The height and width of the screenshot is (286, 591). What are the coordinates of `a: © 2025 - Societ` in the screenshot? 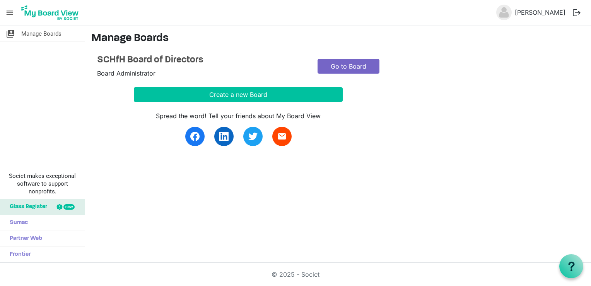 It's located at (296, 274).